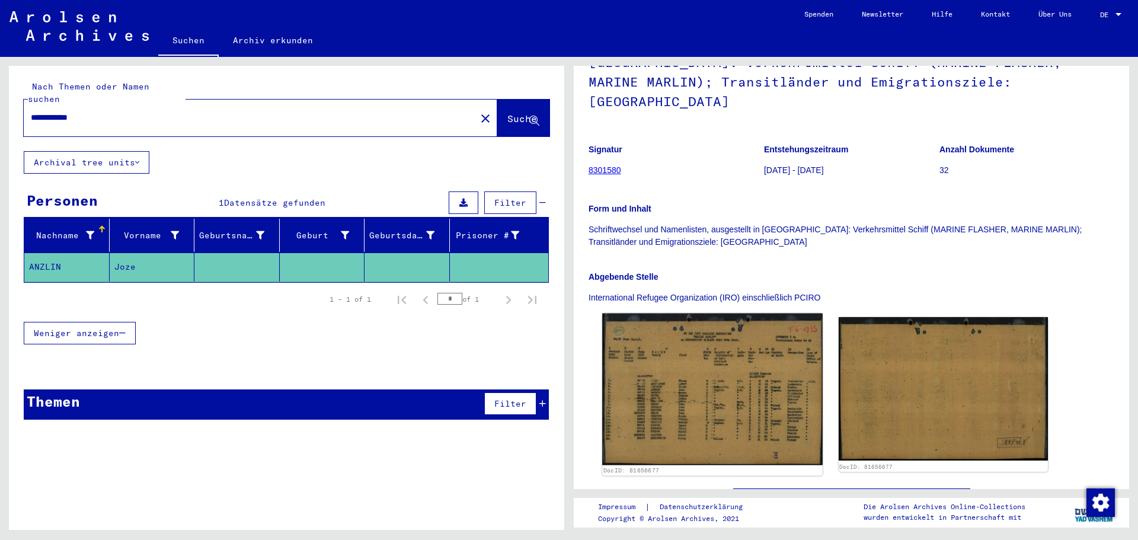 This screenshot has width=1138, height=540. Describe the element at coordinates (87, 162) in the screenshot. I see `button: Archival tree units` at that location.